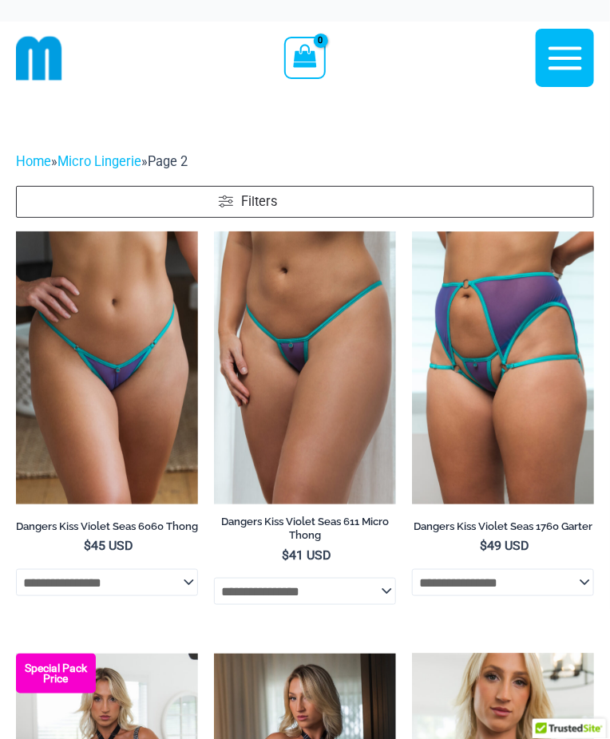 The image size is (610, 739). What do you see at coordinates (503, 368) in the screenshot?
I see `a: Dangers Kiss Violet Seas 1060 Bra 611 Micro 1760 Garter 04Dangers Kiss Violet Seas 1060 Bra 611 M...` at bounding box center [503, 368].